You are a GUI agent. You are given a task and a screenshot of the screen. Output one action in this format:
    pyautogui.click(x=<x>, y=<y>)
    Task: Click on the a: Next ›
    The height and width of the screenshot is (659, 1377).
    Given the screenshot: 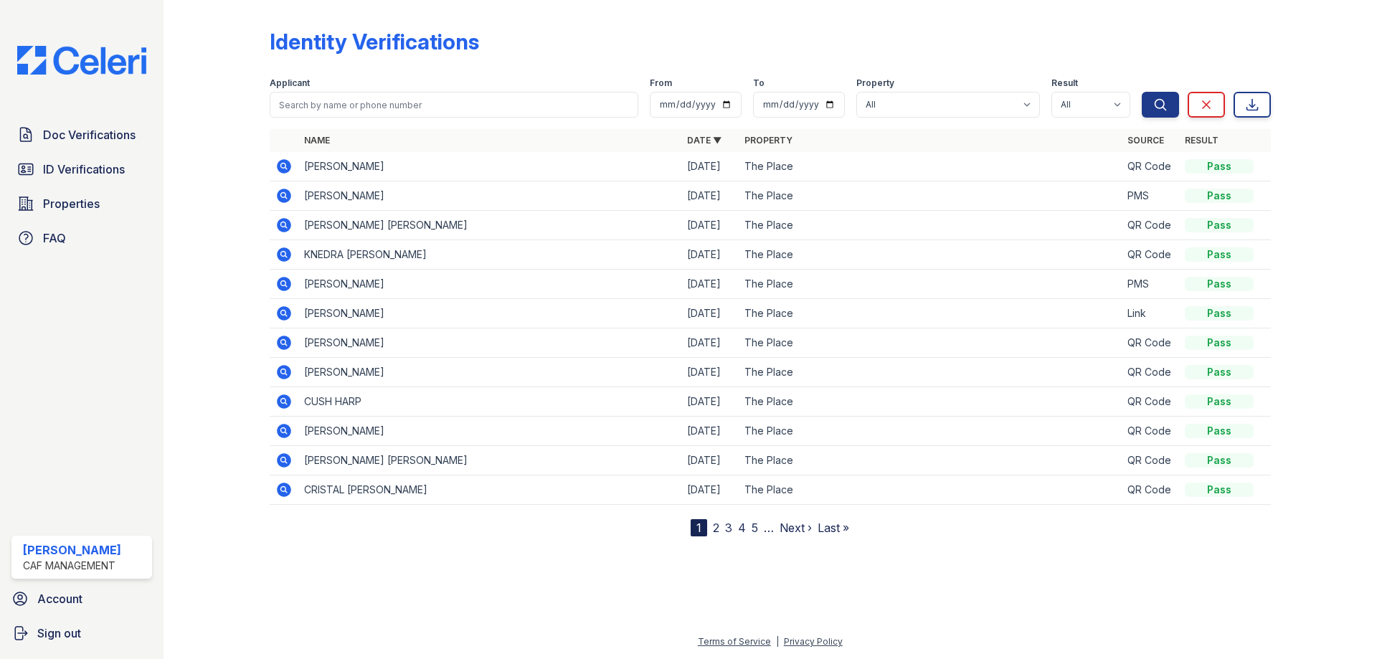 What is the action you would take?
    pyautogui.click(x=795, y=528)
    